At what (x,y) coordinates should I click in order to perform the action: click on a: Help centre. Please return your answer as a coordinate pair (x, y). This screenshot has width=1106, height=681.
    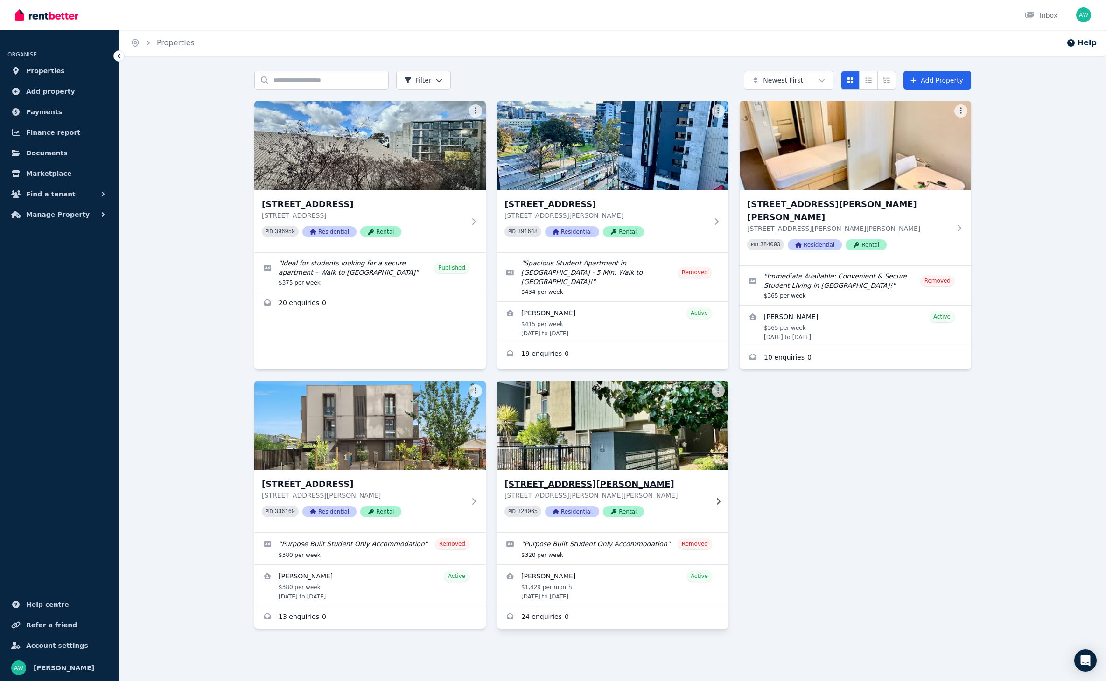
    Looking at the image, I should click on (59, 605).